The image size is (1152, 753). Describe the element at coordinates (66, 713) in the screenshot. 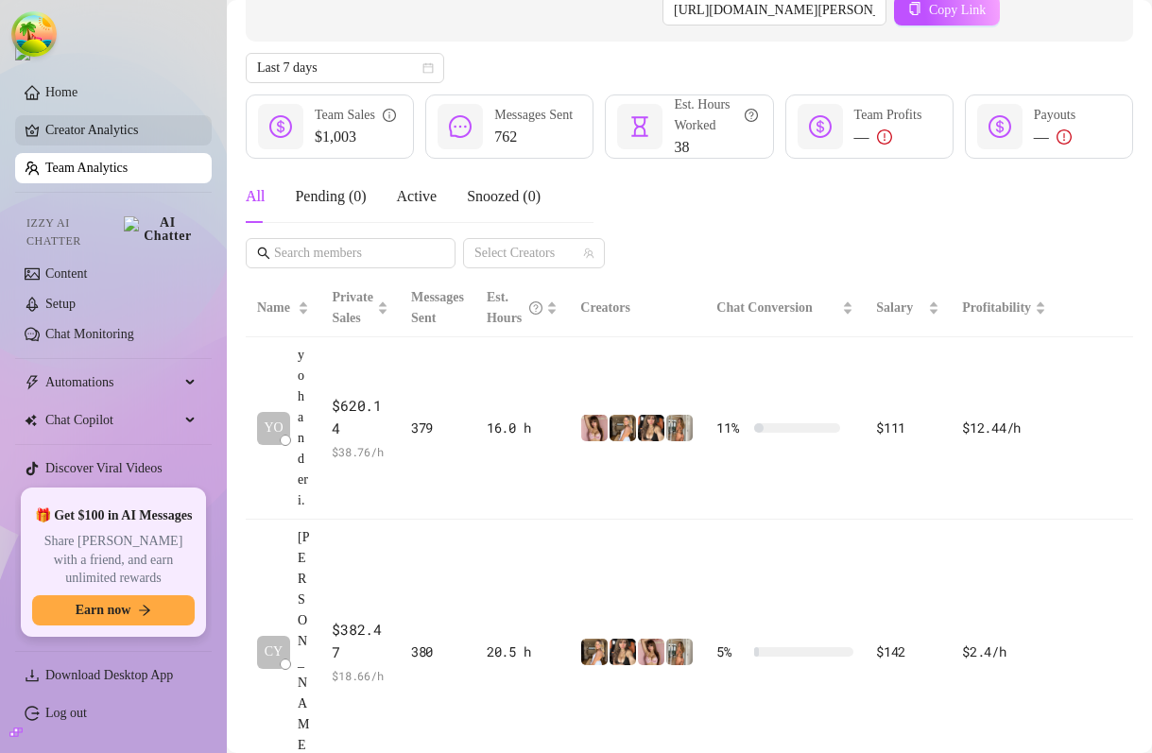

I see `a: Log out` at that location.